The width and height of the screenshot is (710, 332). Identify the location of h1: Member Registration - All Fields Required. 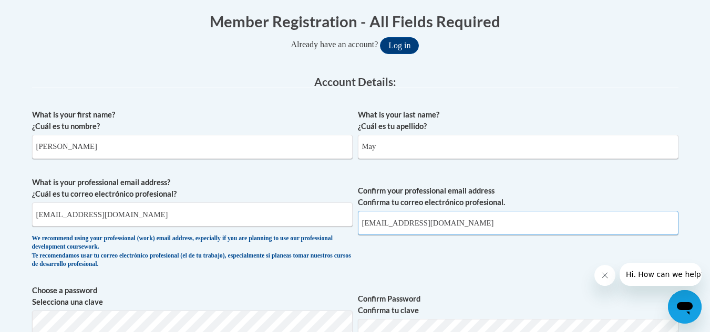
(355, 21).